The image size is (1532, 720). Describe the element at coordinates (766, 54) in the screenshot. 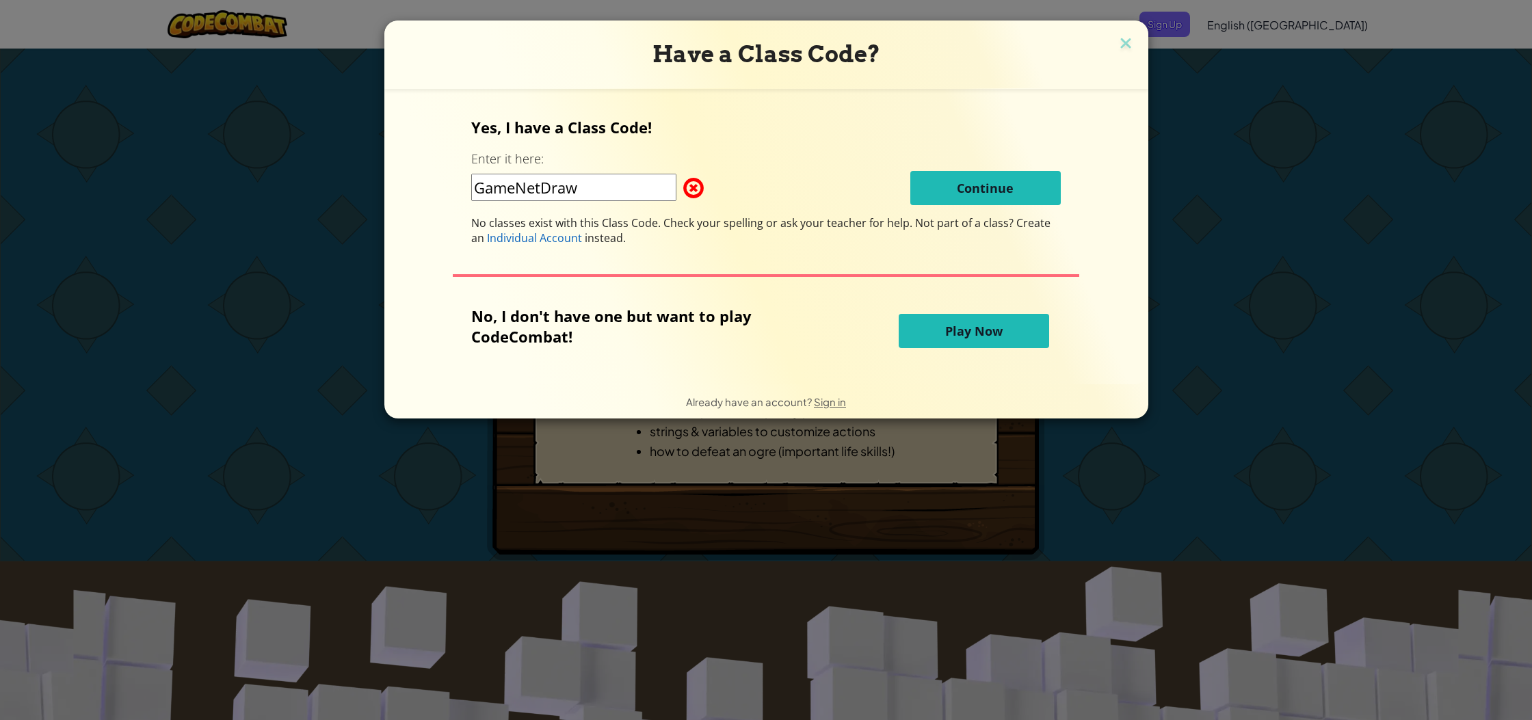

I see `span: Have a Class Code?` at that location.